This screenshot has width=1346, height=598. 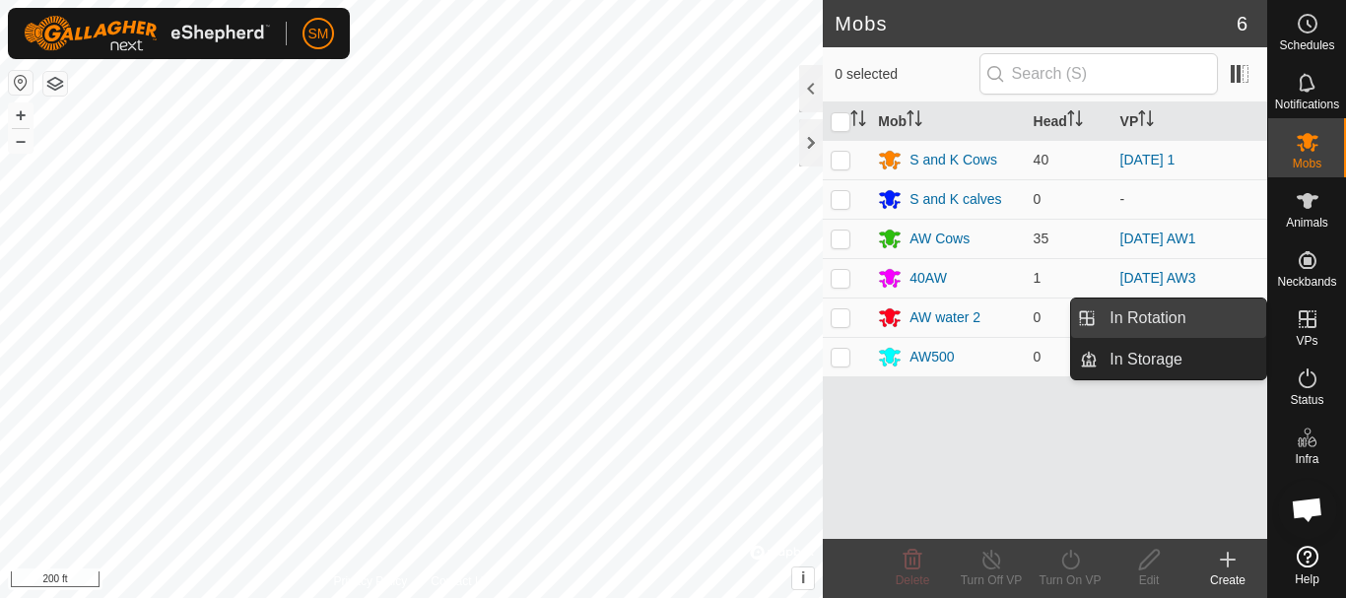 What do you see at coordinates (1306, 223) in the screenshot?
I see `span: Animals` at bounding box center [1306, 223].